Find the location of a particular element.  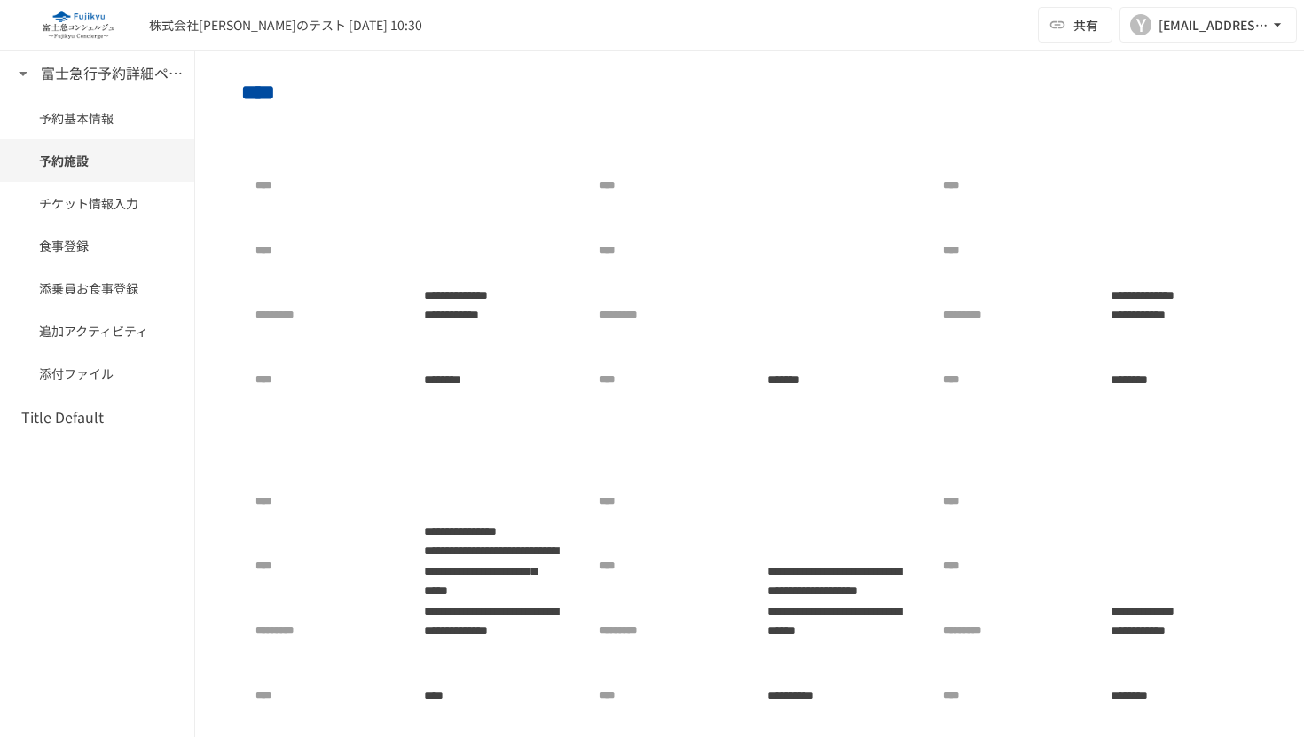

span: 予約施設 is located at coordinates (97, 161).